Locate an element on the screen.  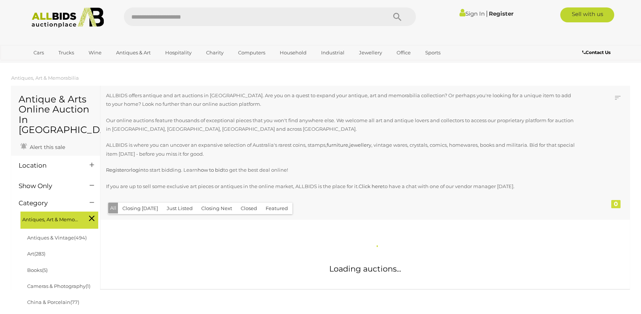
p: Our online auctions feature thousands of exceptional pieces that you won't find anywhere else. We... is located at coordinates (341, 125).